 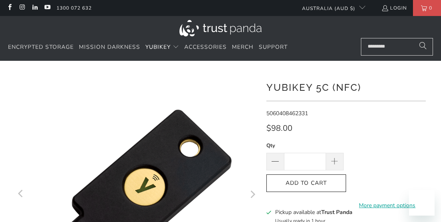 I want to click on span: Add to Cart, so click(x=306, y=183).